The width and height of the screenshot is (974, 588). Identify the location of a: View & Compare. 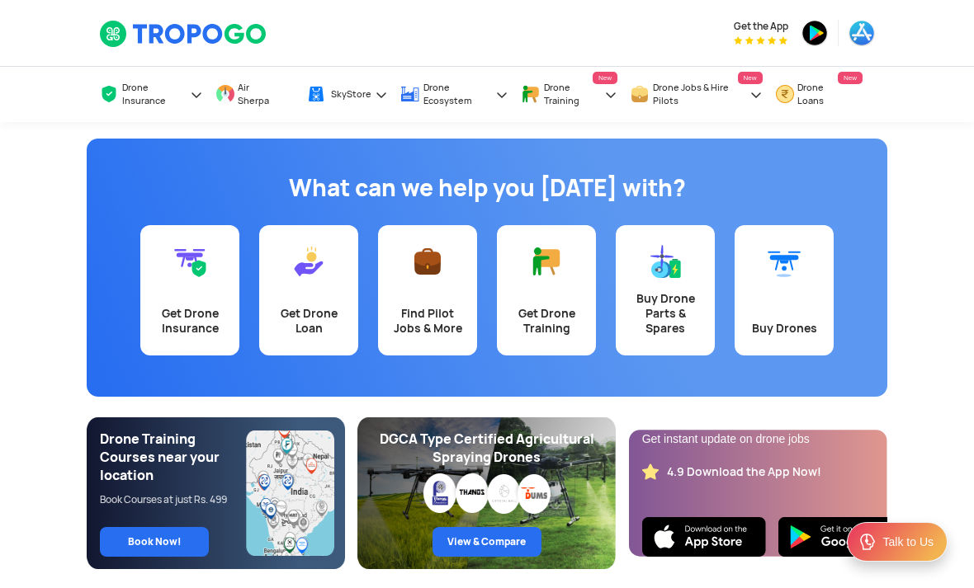
(487, 542).